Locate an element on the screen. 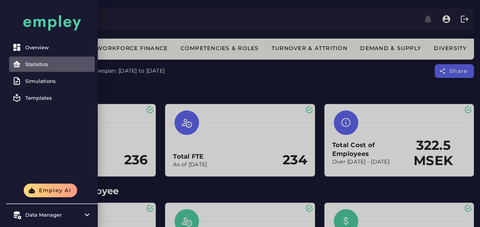 This screenshot has height=227, width=480. div: Overview is located at coordinates (58, 47).